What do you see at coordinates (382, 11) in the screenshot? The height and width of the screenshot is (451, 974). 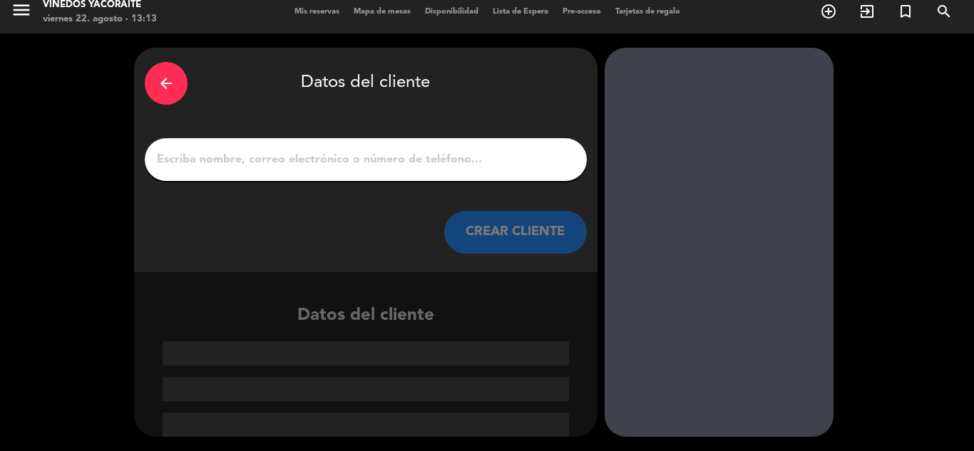 I see `span: Mapa de mesas` at bounding box center [382, 11].